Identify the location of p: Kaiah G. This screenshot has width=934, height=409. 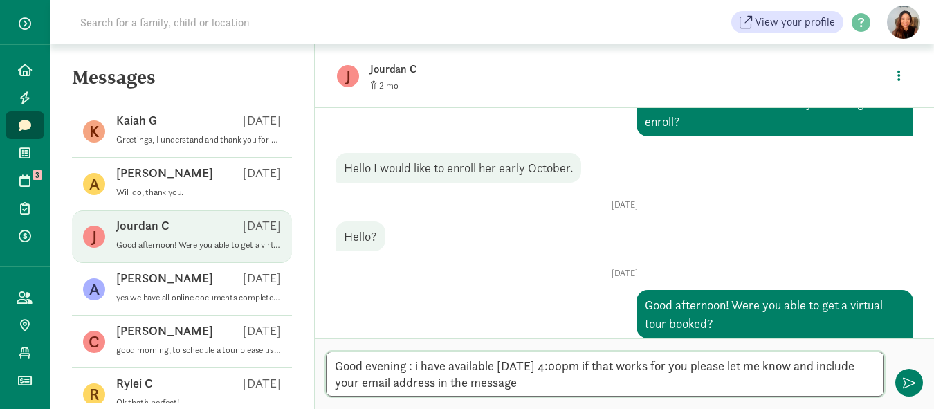
(136, 120).